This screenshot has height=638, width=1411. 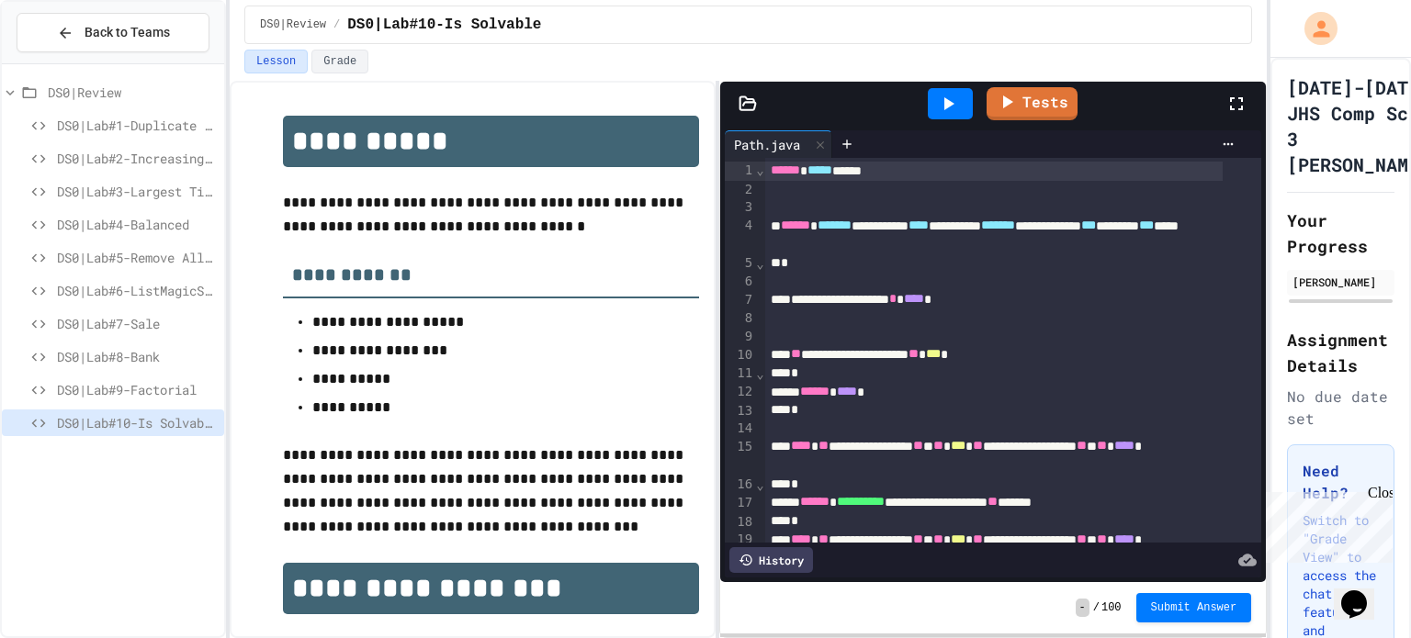 I want to click on div: 18, so click(x=739, y=523).